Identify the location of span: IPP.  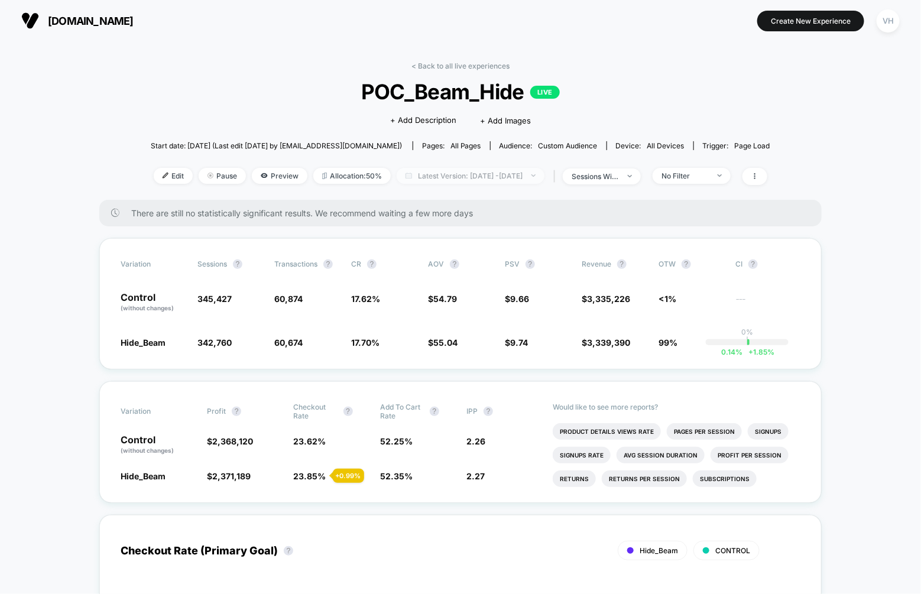
(472, 411).